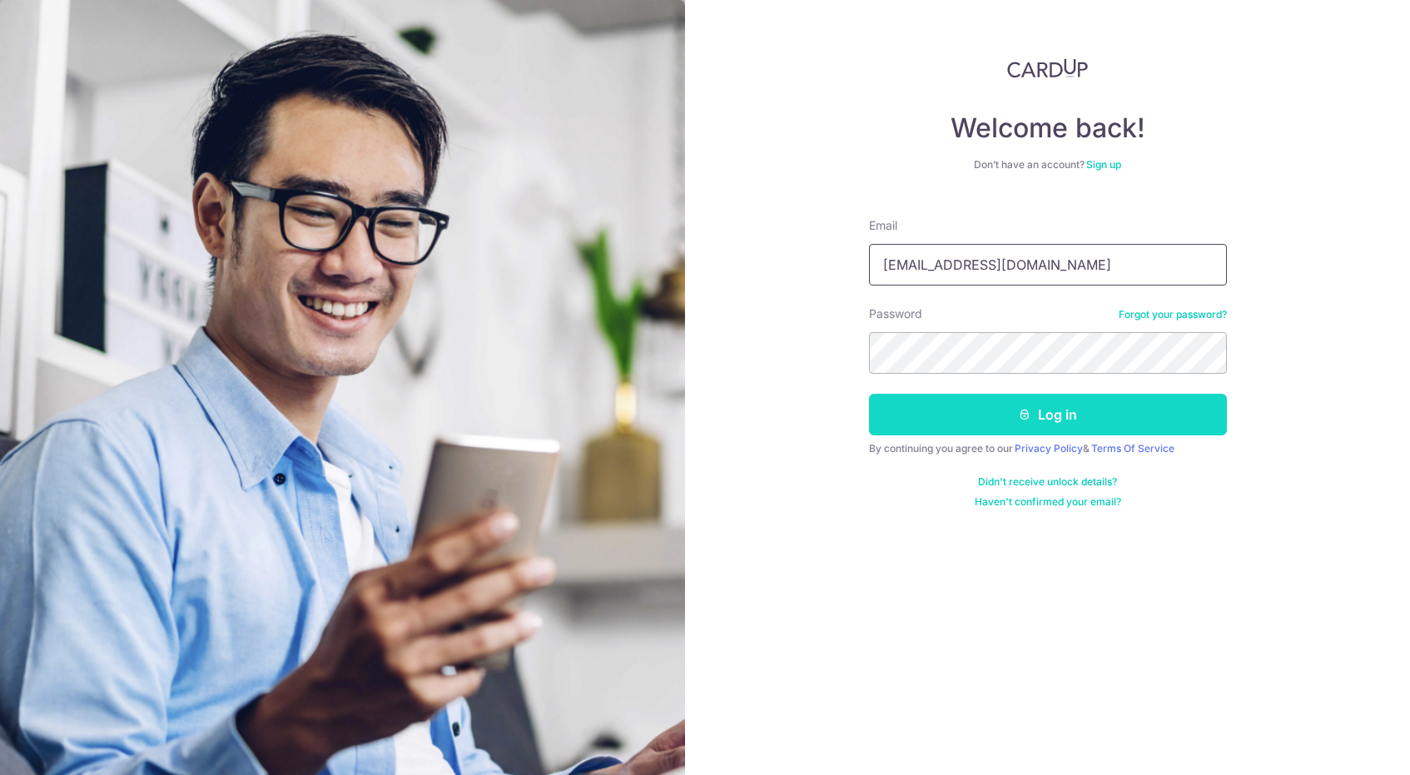  What do you see at coordinates (883, 226) in the screenshot?
I see `label: Email` at bounding box center [883, 226].